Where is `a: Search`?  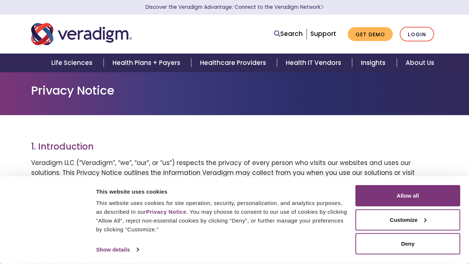
a: Search is located at coordinates (289, 34).